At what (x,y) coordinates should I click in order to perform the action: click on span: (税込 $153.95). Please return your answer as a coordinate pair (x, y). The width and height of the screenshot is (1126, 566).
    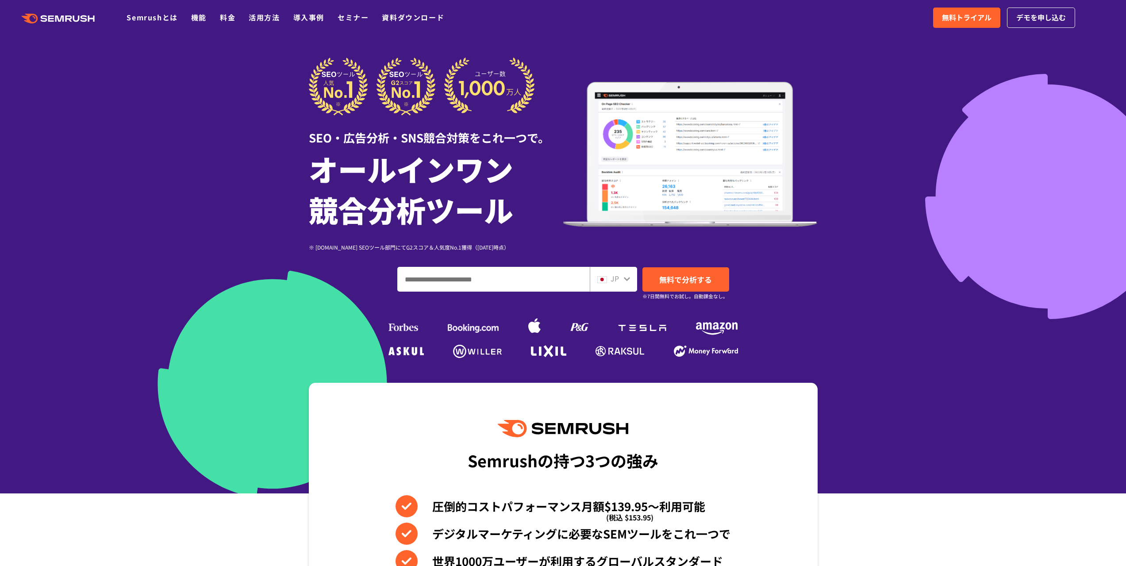
    Looking at the image, I should click on (630, 517).